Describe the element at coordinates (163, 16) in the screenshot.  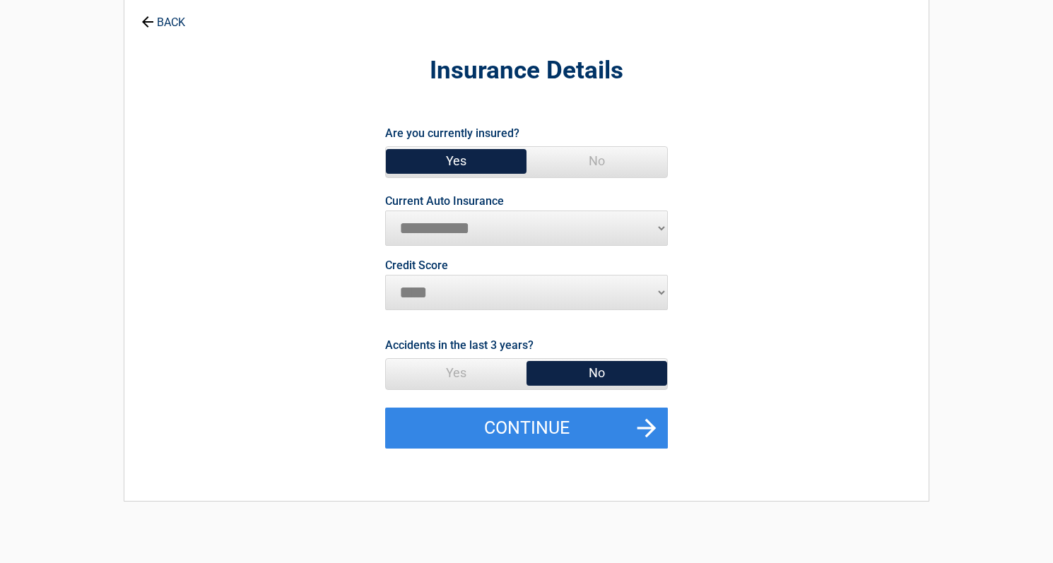
I see `a: BACK` at that location.